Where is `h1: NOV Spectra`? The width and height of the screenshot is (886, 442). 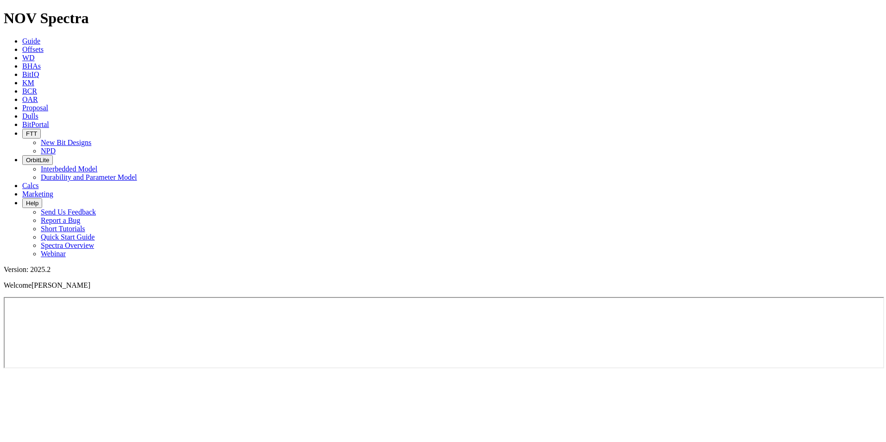
h1: NOV Spectra is located at coordinates (443, 18).